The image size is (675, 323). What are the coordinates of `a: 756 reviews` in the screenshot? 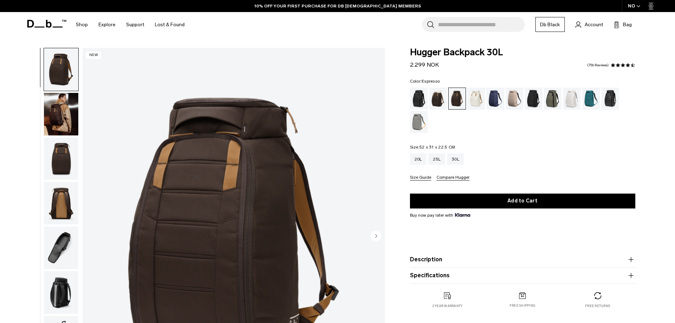 It's located at (598, 65).